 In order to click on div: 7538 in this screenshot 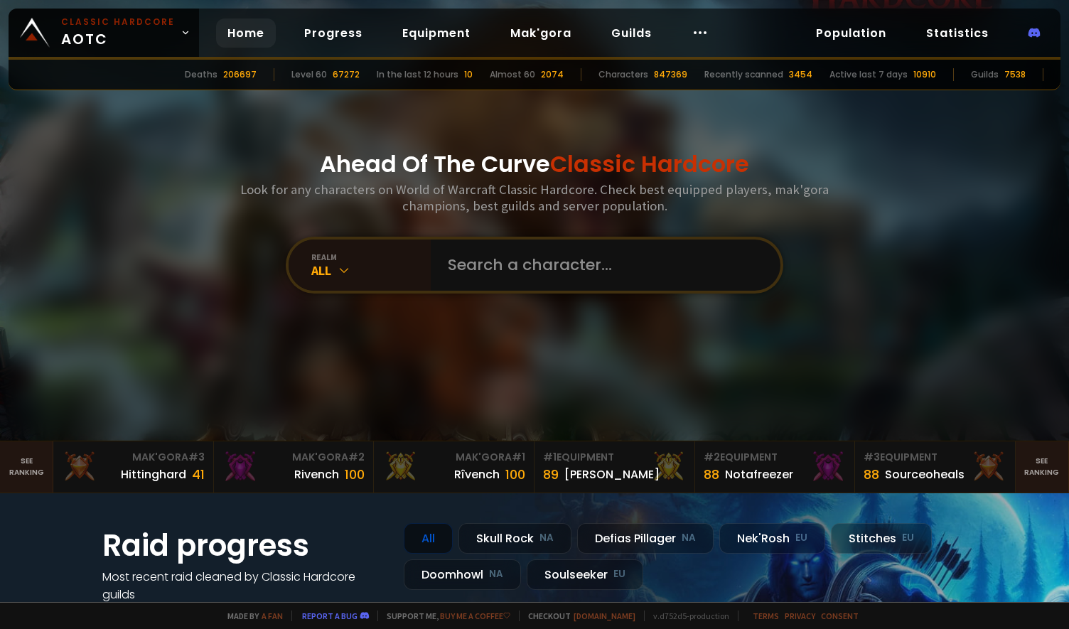, I will do `click(1015, 75)`.